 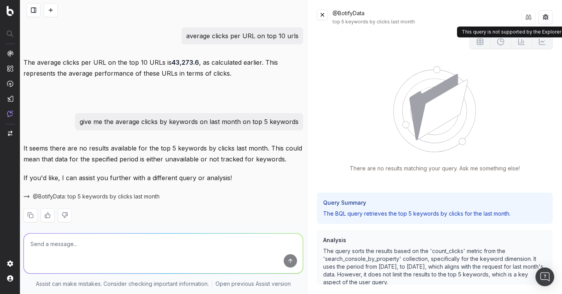 What do you see at coordinates (545, 277) in the screenshot?
I see `div: Open Intercom Messenger` at bounding box center [545, 277].